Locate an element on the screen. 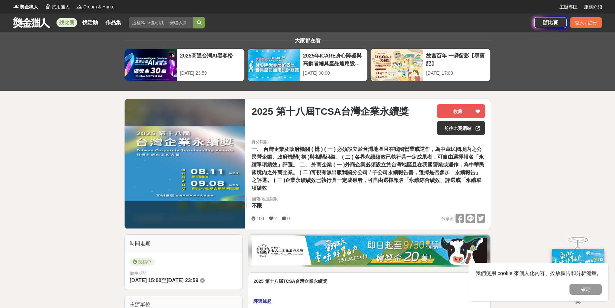  span: 一、 台灣企業及政府機關 ( 構 ) ( 一 ) 必須設立於台灣地區且在我國營業或運作，為中華民國境內之公民營企業、政府機關( 構 )與相關組織。 ( 二 ) 各界永續績效已執行具一定成果者，可... is located at coordinates (368, 168).